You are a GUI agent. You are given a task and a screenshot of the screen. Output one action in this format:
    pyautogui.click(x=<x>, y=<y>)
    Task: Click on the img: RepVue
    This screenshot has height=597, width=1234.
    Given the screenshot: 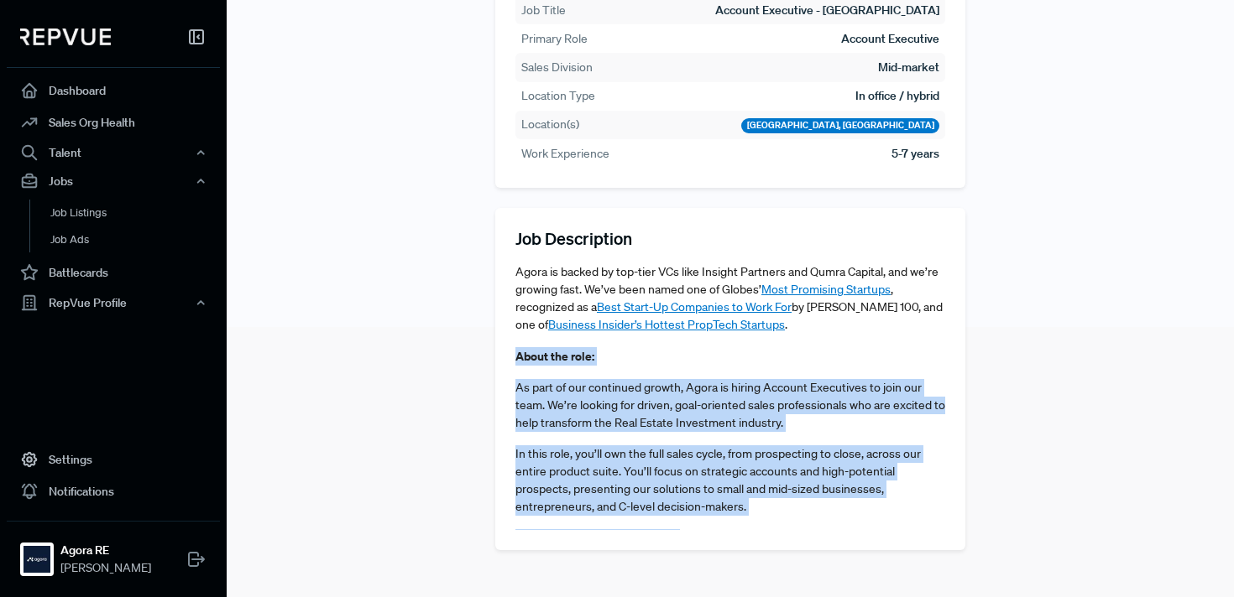 What is the action you would take?
    pyautogui.click(x=65, y=37)
    